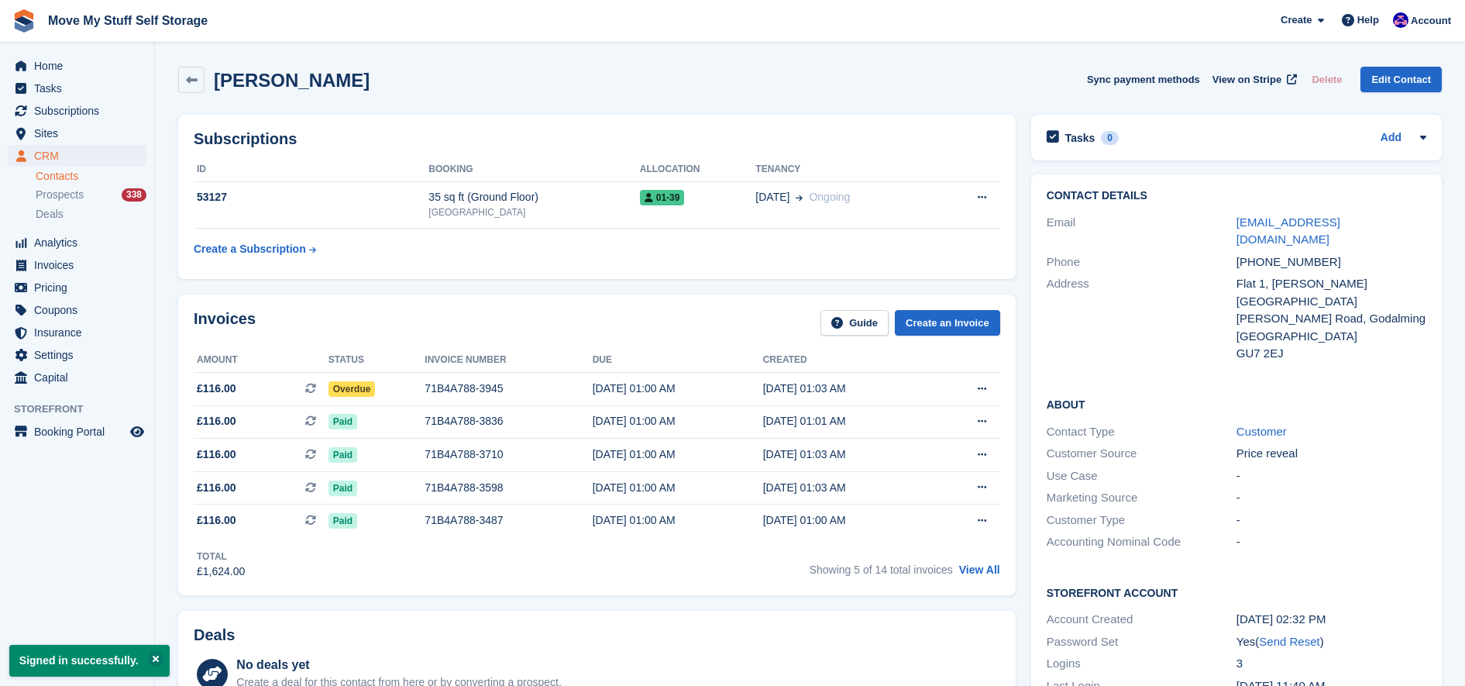  What do you see at coordinates (829, 197) in the screenshot?
I see `span: Ongoing` at bounding box center [829, 197].